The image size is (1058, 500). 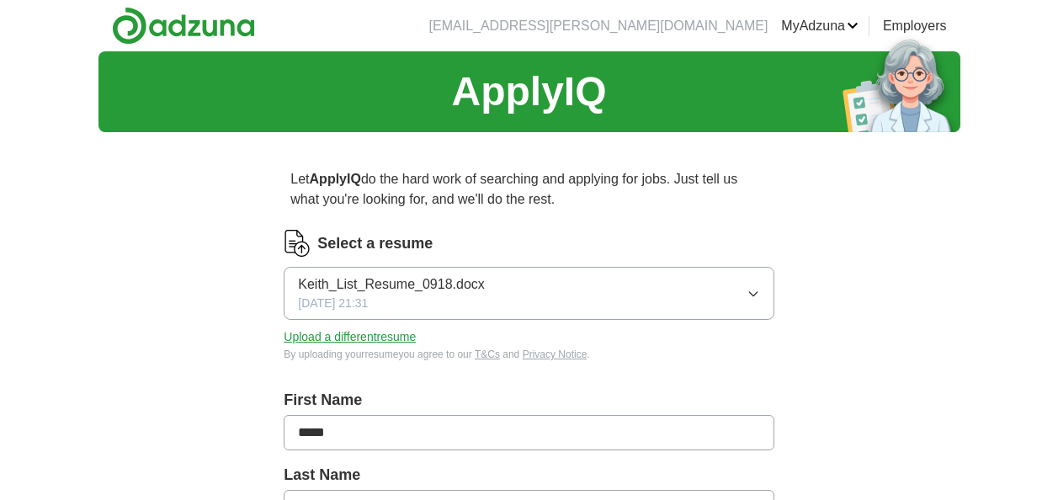 What do you see at coordinates (297, 243) in the screenshot?
I see `img: CV Icon` at bounding box center [297, 243].